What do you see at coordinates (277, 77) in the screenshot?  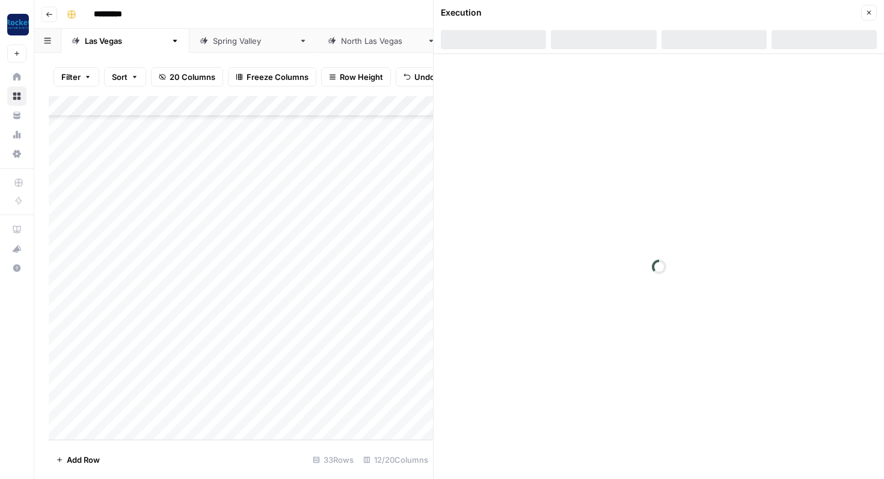 I see `span: Freeze Columns` at bounding box center [277, 77].